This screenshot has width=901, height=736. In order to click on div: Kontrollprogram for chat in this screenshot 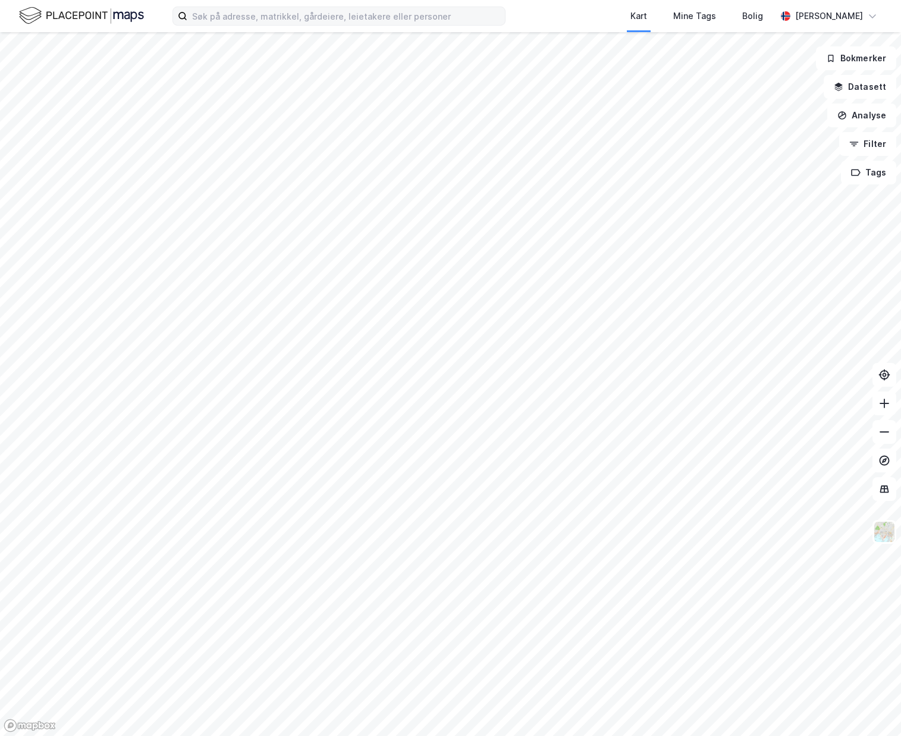, I will do `click(871, 707)`.